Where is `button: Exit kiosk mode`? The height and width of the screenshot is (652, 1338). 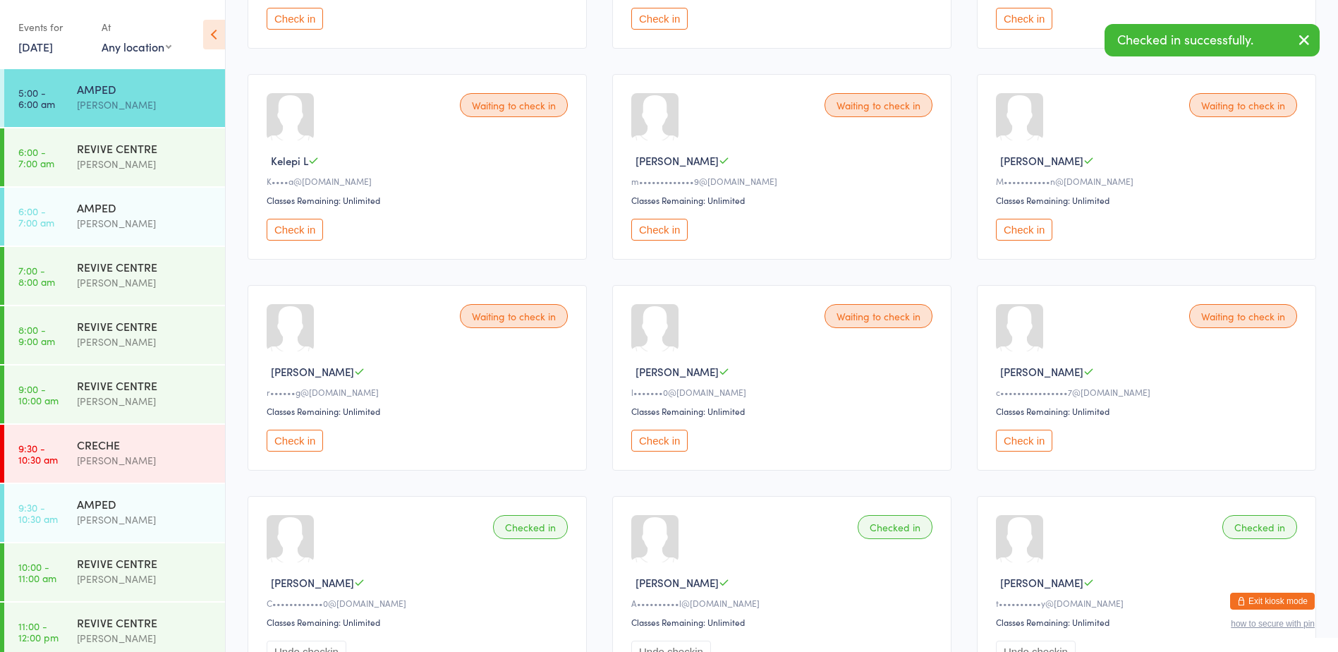 button: Exit kiosk mode is located at coordinates (1272, 601).